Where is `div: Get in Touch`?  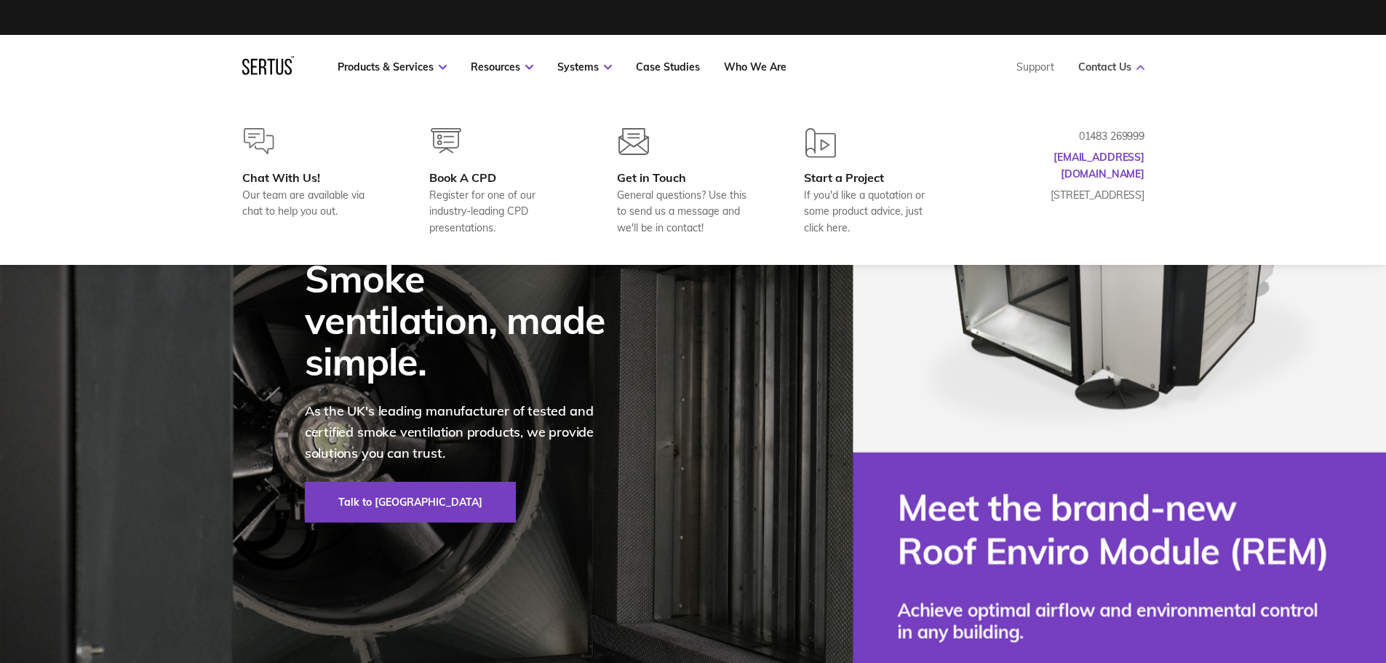
div: Get in Touch is located at coordinates (687, 178).